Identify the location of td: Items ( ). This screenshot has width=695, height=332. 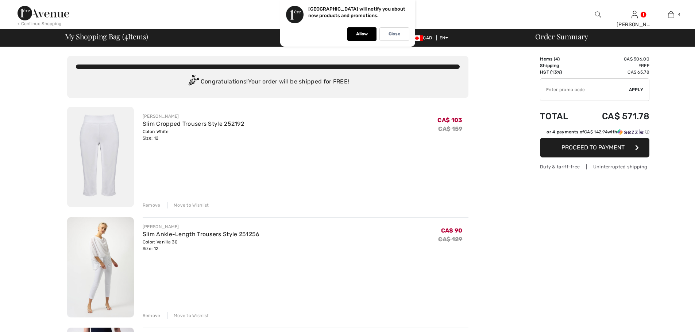
(560, 59).